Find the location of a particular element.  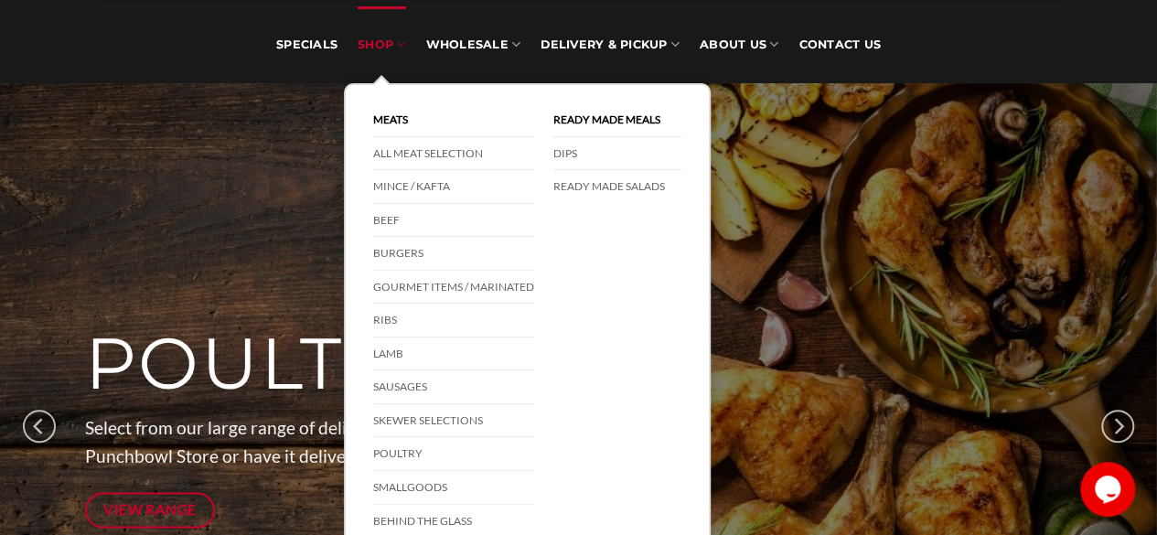

a: SHOP is located at coordinates (381, 45).